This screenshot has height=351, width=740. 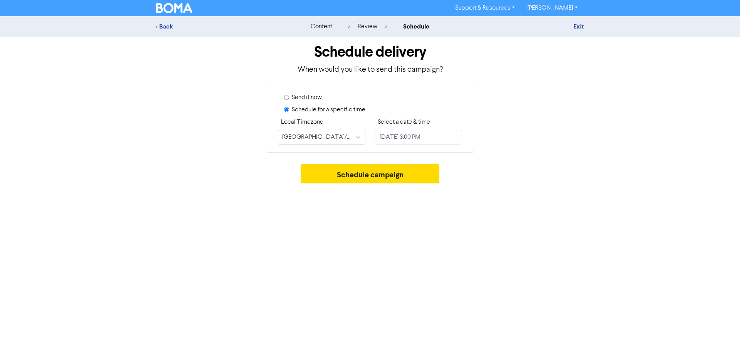 What do you see at coordinates (418, 137) in the screenshot?
I see `input: Click to select a date` at bounding box center [418, 137].